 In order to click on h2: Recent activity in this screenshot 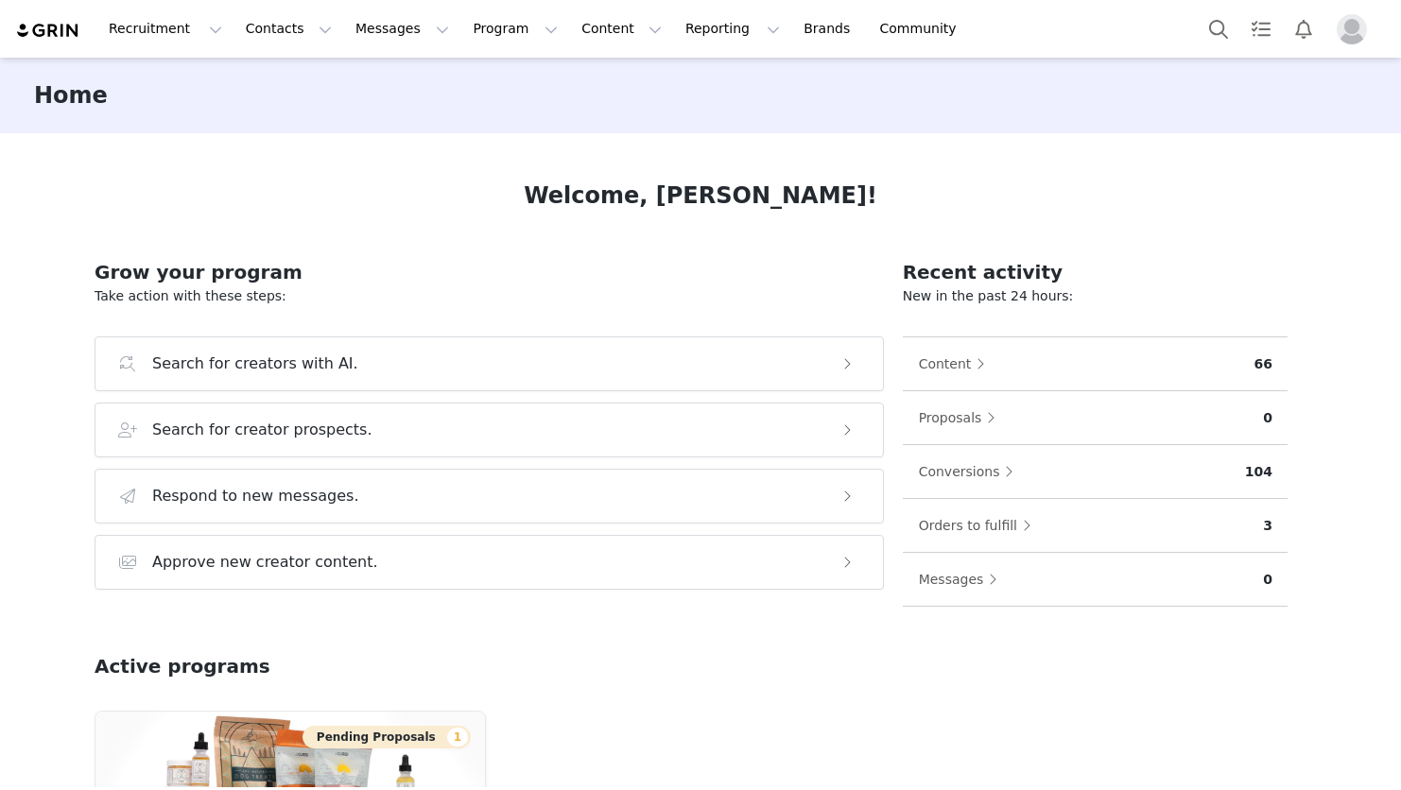, I will do `click(1094, 272)`.